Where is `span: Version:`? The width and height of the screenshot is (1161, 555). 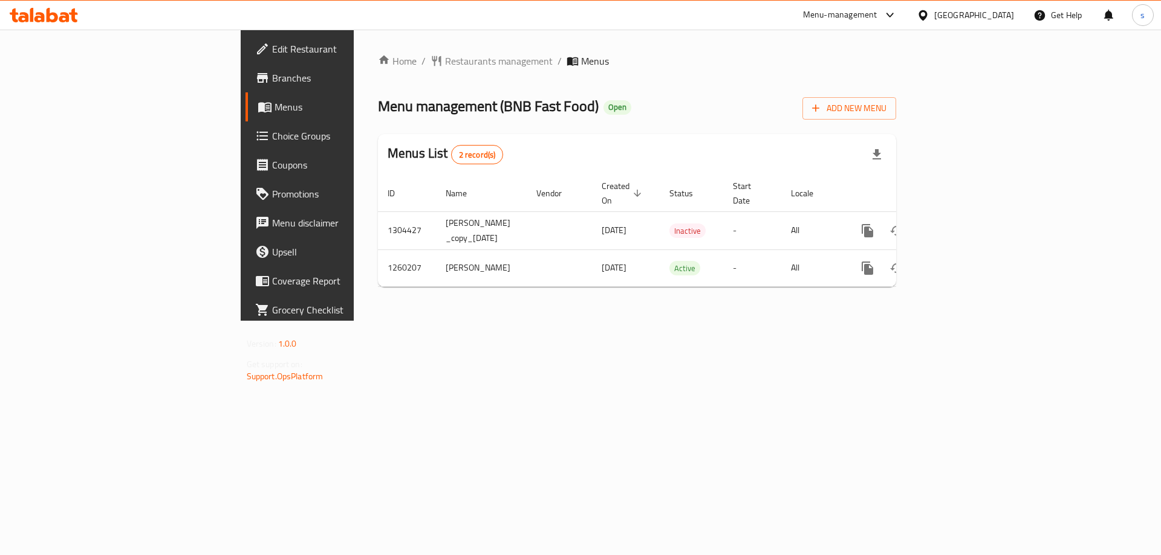
span: Version: is located at coordinates (261, 344).